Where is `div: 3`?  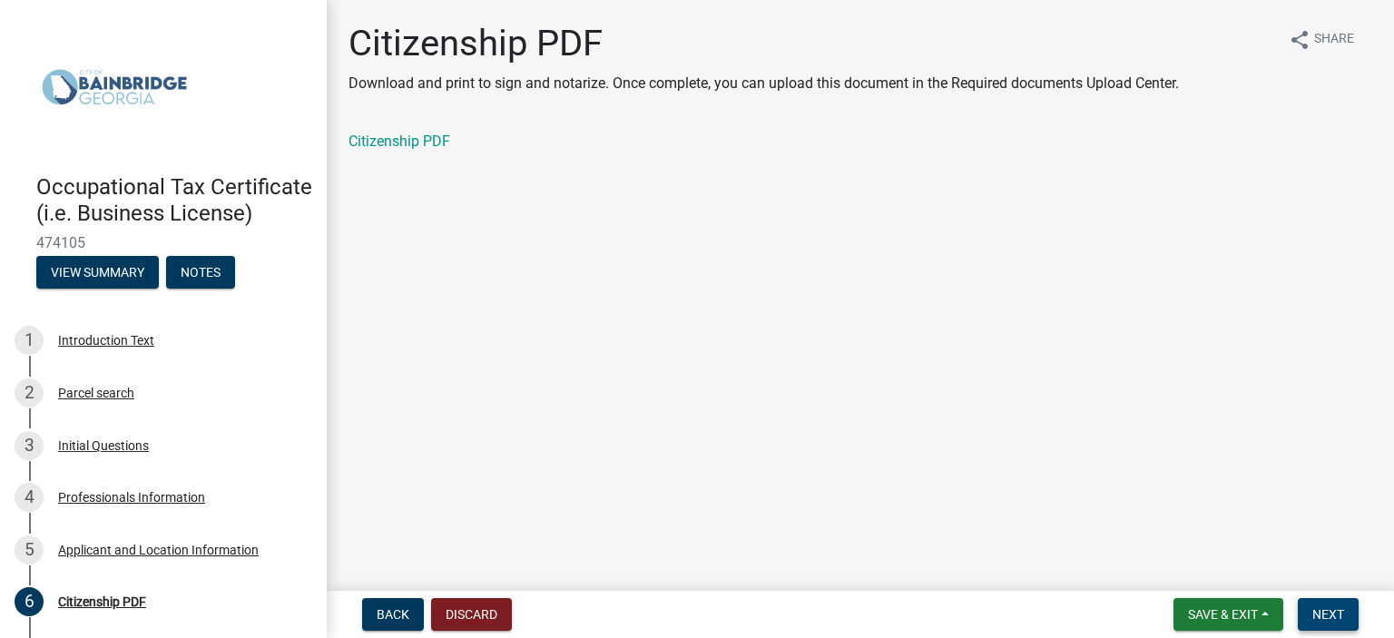 div: 3 is located at coordinates (29, 446).